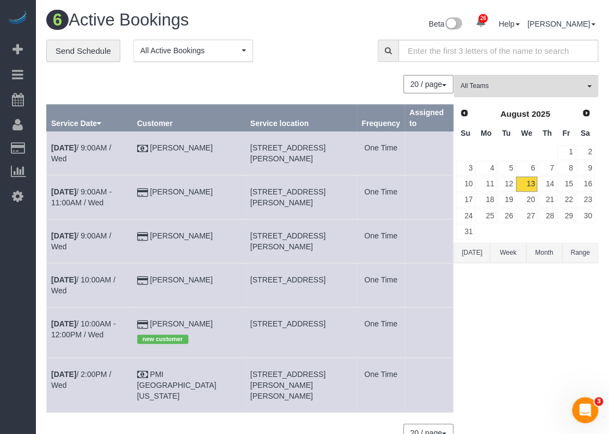  What do you see at coordinates (428, 84) in the screenshot?
I see `button: 20 / page` at bounding box center [428, 84].